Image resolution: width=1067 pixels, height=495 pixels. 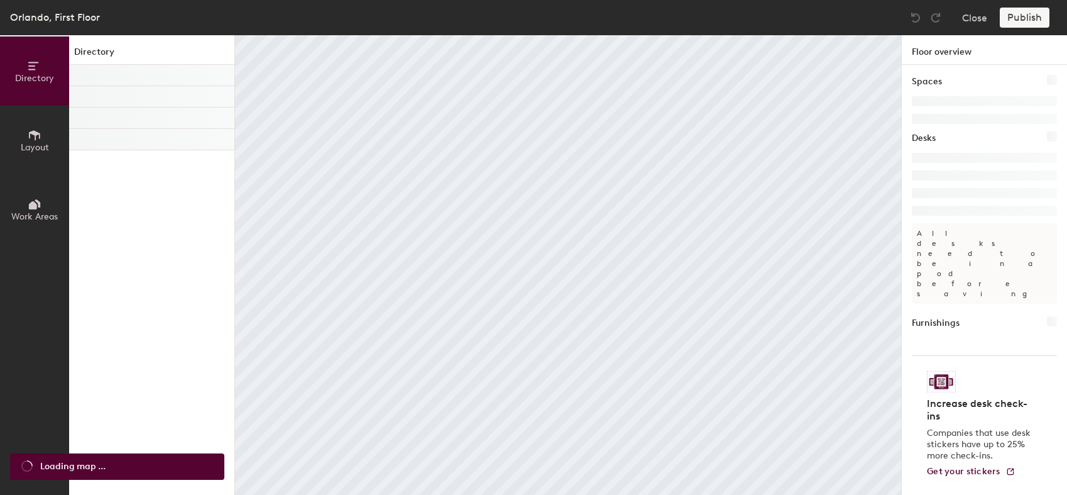 What do you see at coordinates (941, 381) in the screenshot?
I see `img: Sticker logo` at bounding box center [941, 381].